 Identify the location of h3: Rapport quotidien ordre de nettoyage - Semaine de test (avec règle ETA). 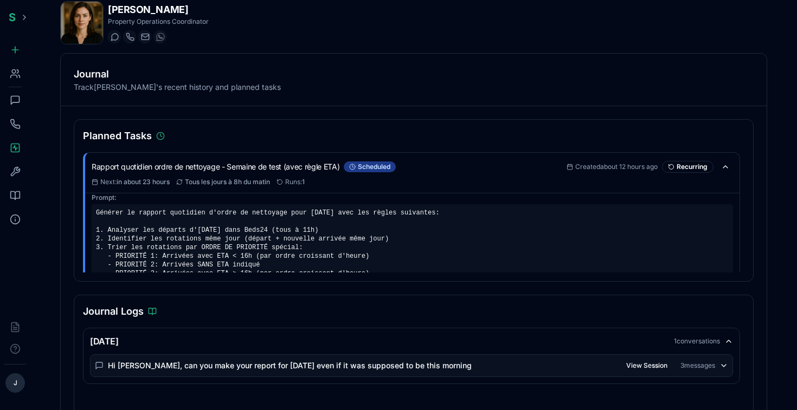
(215, 167).